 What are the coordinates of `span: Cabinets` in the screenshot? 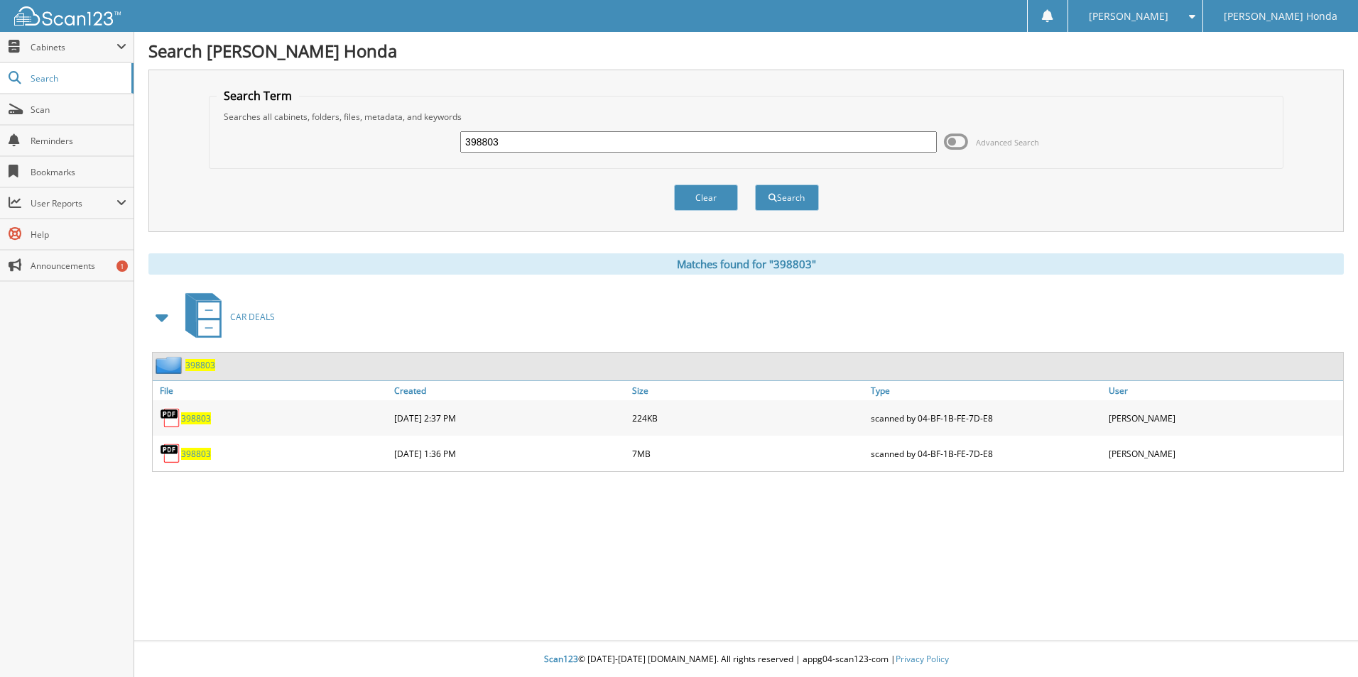 It's located at (73, 47).